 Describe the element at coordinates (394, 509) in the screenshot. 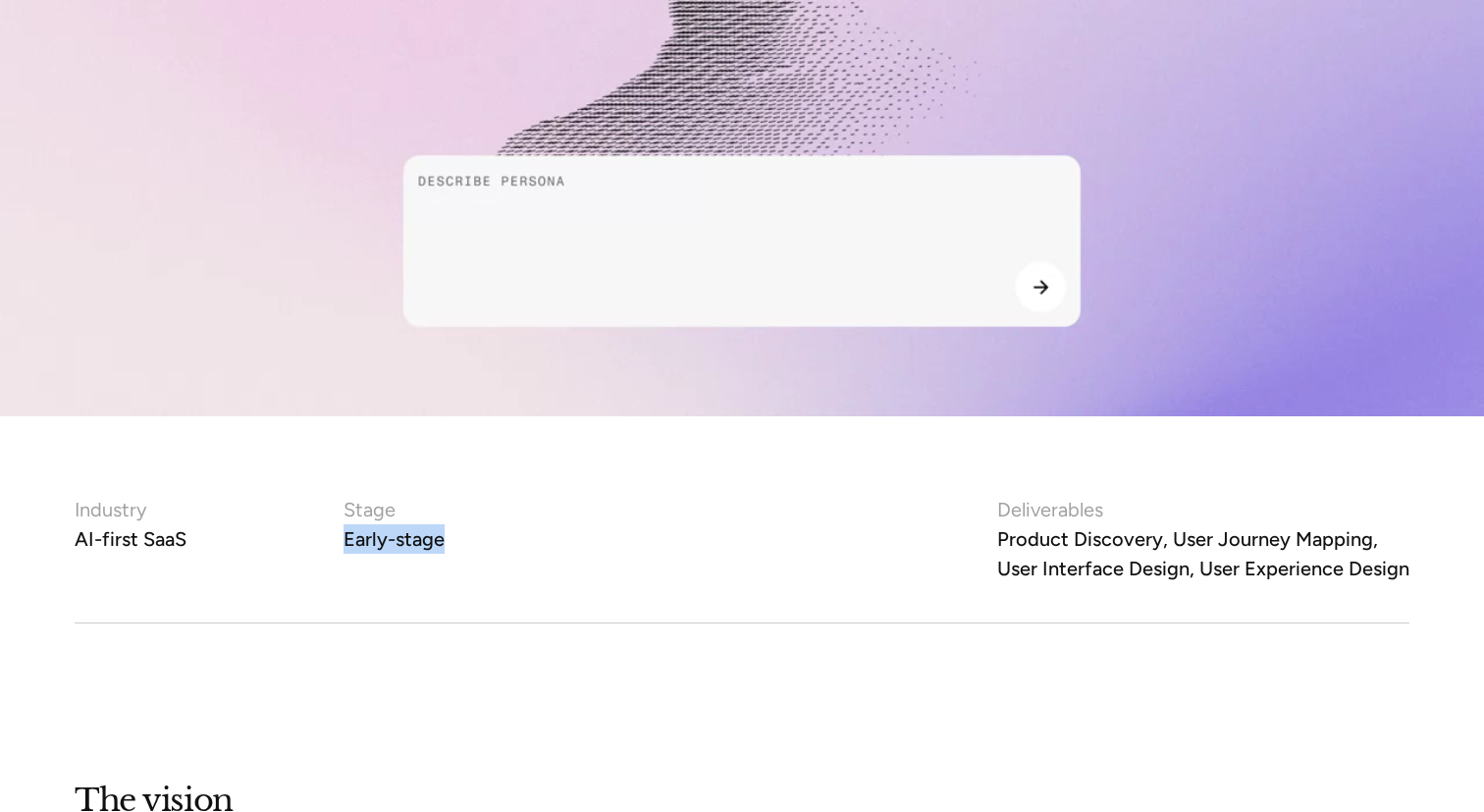

I see `h3: Stage` at that location.